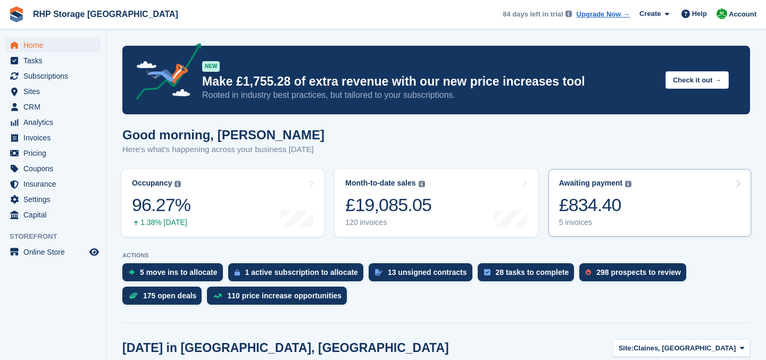 Image resolution: width=766 pixels, height=360 pixels. Describe the element at coordinates (284, 296) in the screenshot. I see `div: 110 price increase opportunities` at that location.